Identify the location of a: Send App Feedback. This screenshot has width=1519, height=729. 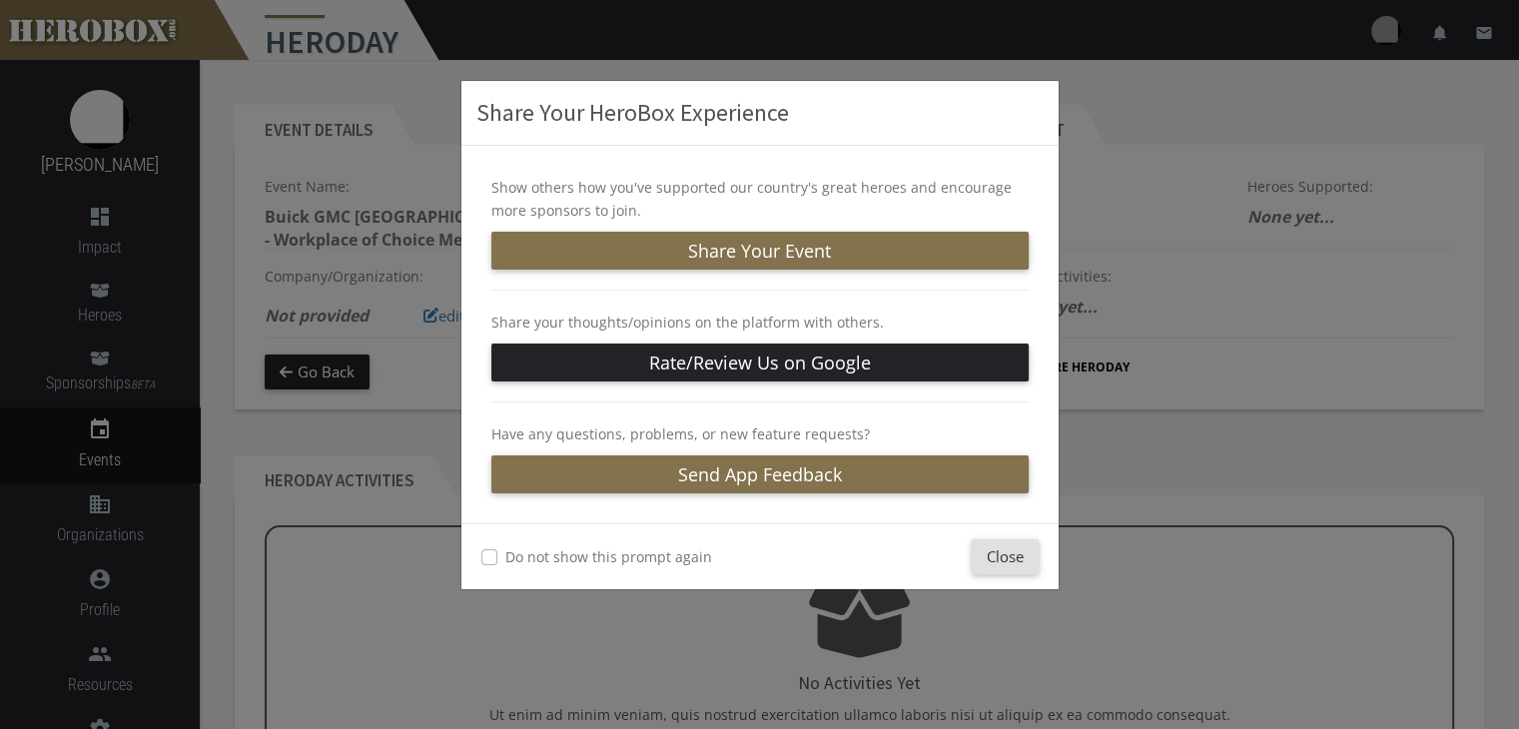
(760, 475).